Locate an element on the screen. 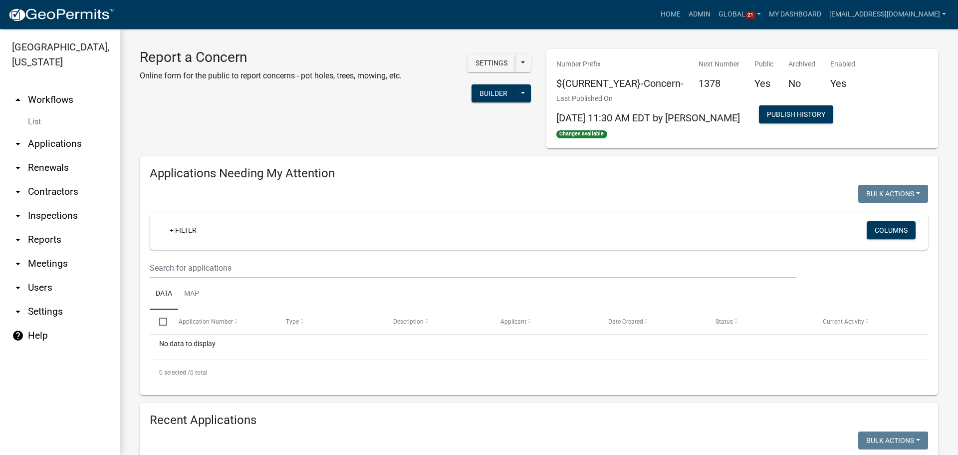  datatable-header-cell: Description is located at coordinates (437, 321).